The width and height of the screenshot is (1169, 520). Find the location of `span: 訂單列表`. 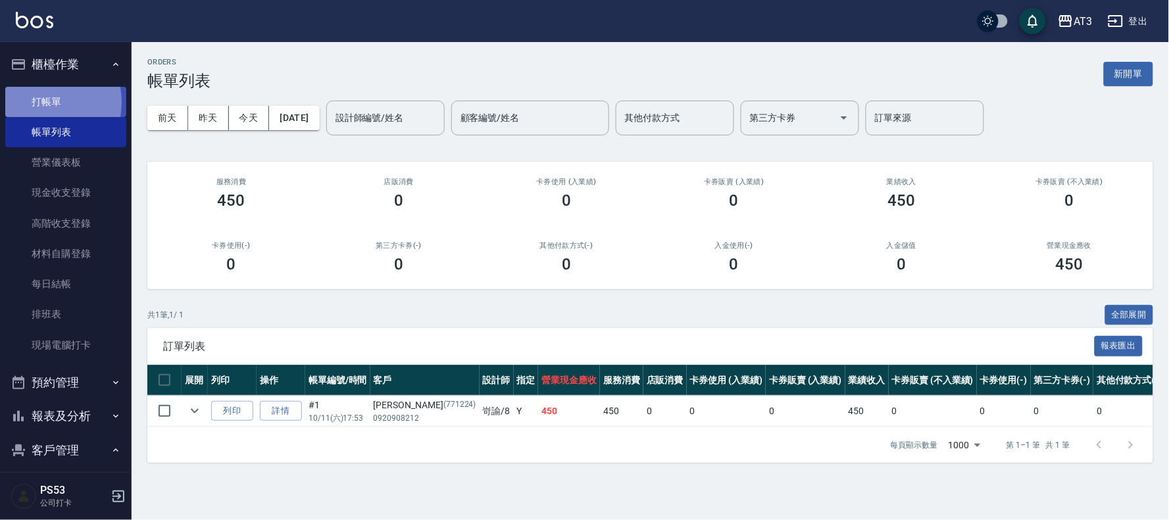

span: 訂單列表 is located at coordinates (629, 347).